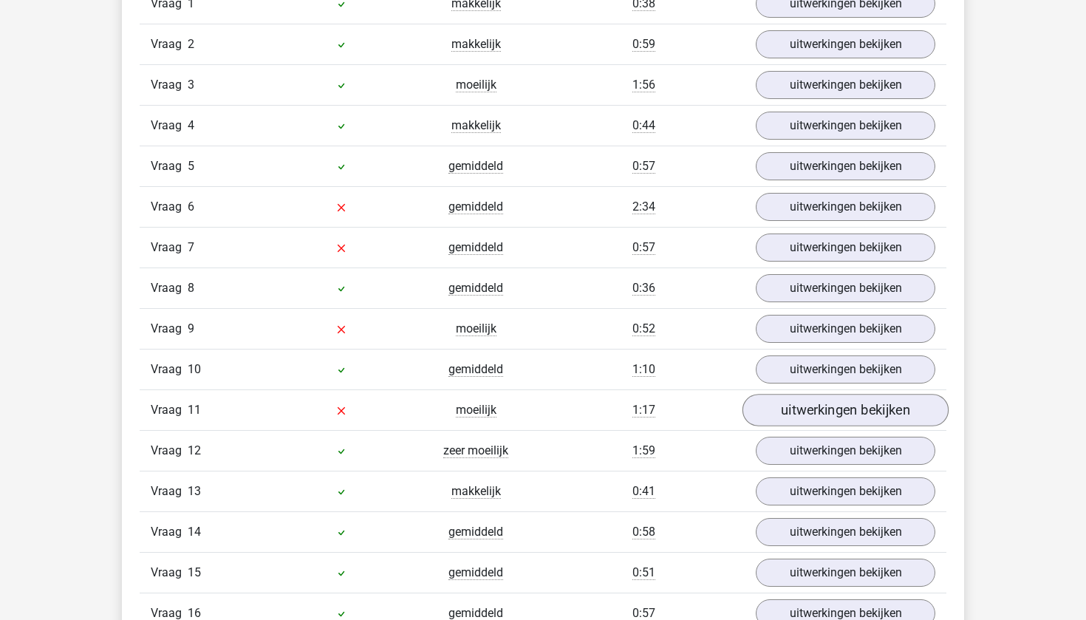  I want to click on span: 13, so click(194, 490).